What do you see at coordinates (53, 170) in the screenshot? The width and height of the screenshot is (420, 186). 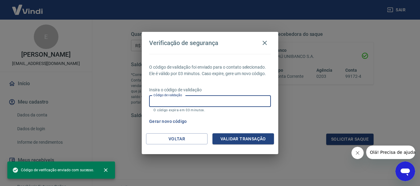 I see `span: Código de verificação enviado com sucesso.` at bounding box center [53, 170].